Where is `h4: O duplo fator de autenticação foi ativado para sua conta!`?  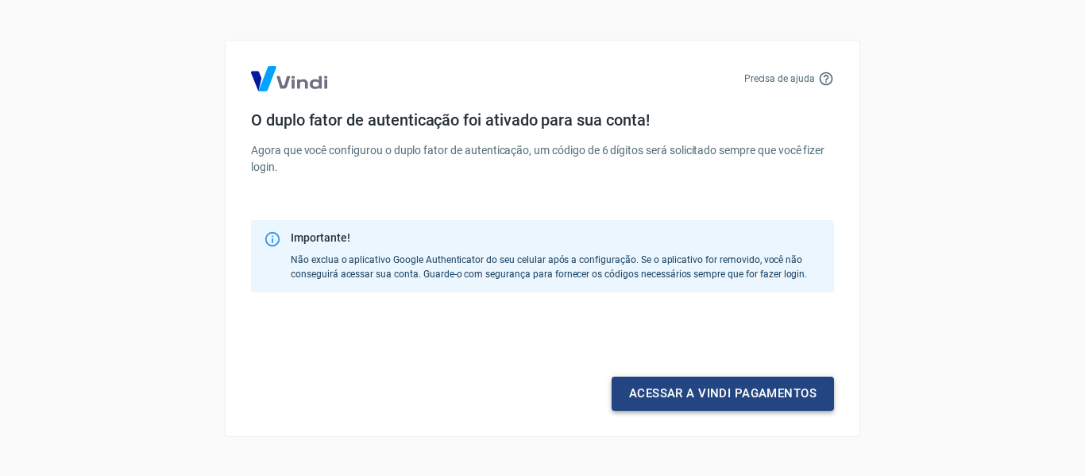
h4: O duplo fator de autenticação foi ativado para sua conta! is located at coordinates (543, 120).